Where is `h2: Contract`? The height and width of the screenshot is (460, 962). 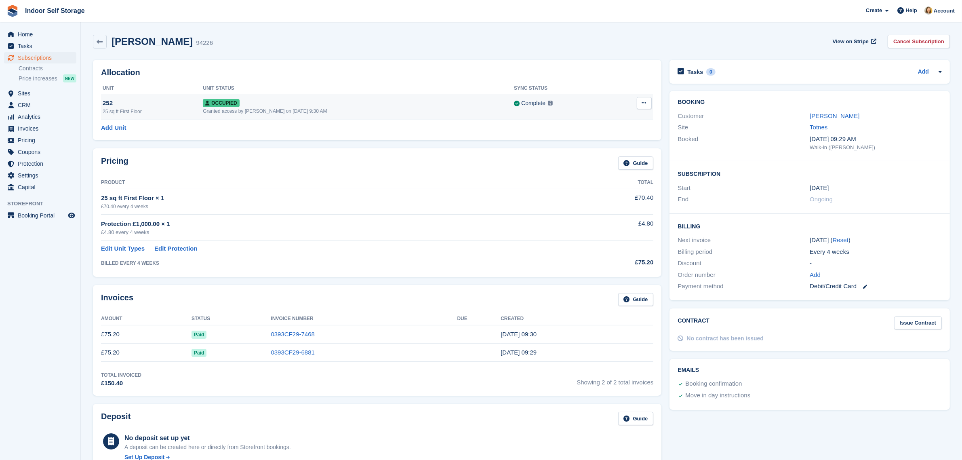 h2: Contract is located at coordinates (693, 323).